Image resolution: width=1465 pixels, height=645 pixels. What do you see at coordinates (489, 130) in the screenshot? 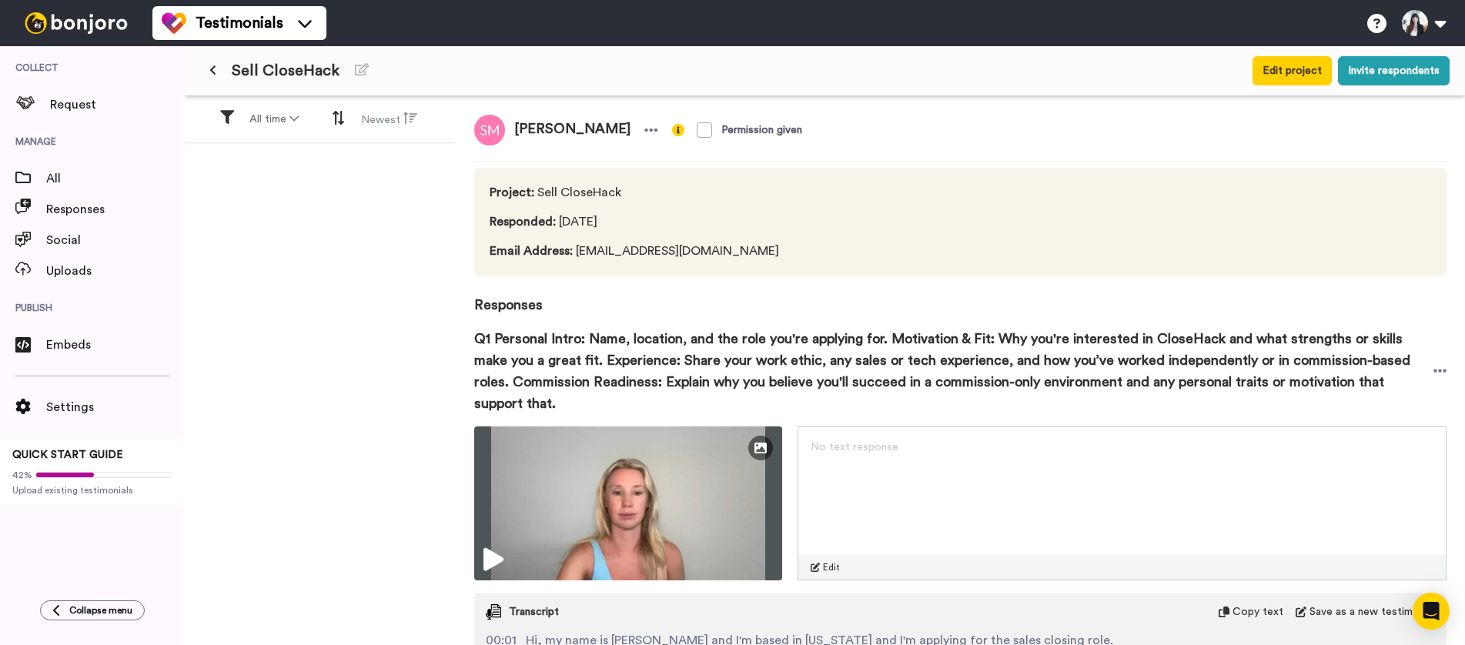
I see `img: sm.png` at bounding box center [489, 130].